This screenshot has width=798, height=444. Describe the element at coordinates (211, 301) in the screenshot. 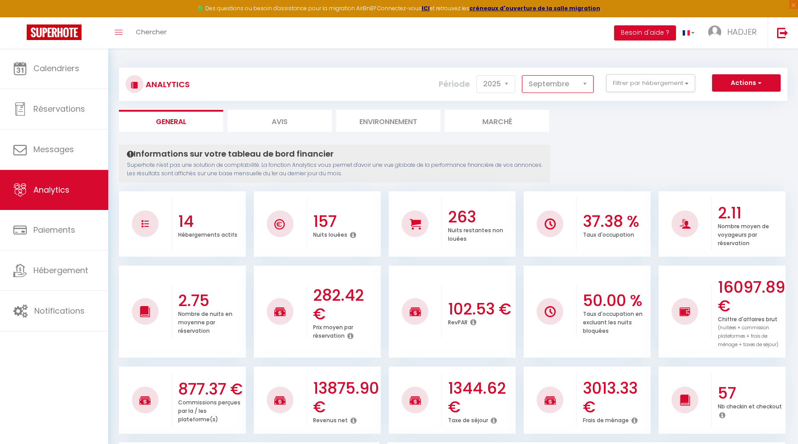

I see `h3: 2.75` at that location.